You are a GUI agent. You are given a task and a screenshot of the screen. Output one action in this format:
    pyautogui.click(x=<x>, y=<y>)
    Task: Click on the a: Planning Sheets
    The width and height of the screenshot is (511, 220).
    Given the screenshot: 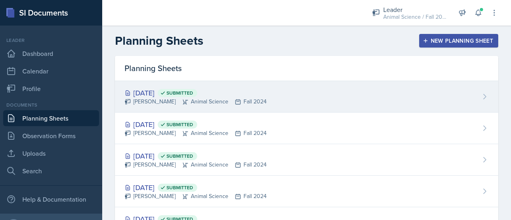 What is the action you would take?
    pyautogui.click(x=51, y=118)
    